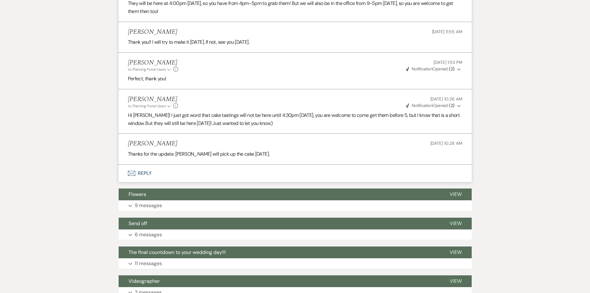 The width and height of the screenshot is (590, 293). What do you see at coordinates (148, 205) in the screenshot?
I see `p: 9 messages` at bounding box center [148, 205].